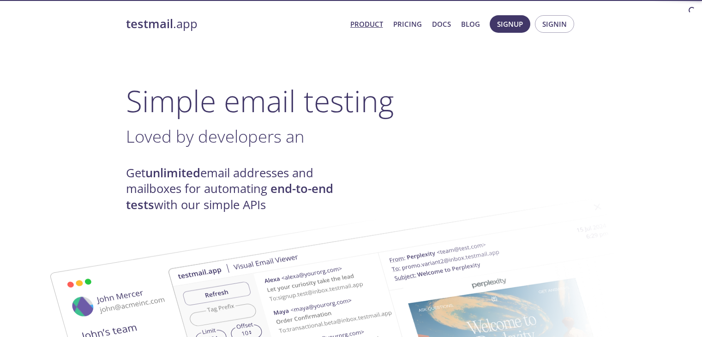  Describe the element at coordinates (173, 173) in the screenshot. I see `strong: unlimited` at that location.